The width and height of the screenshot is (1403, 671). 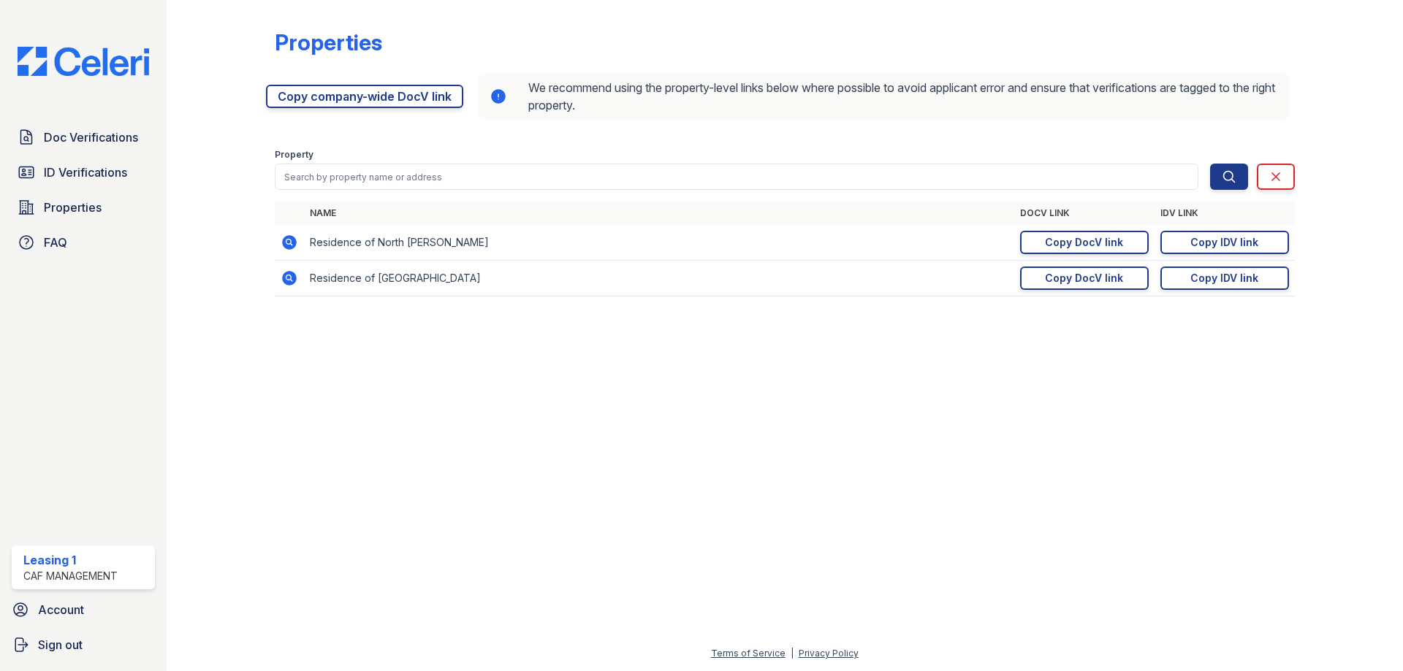 I want to click on a: Privacy Policy, so click(x=829, y=653).